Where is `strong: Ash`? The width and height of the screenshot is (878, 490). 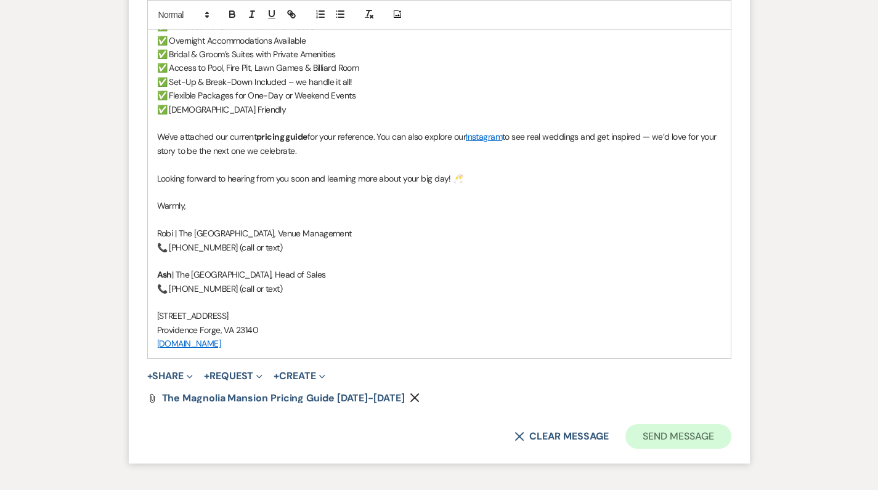 strong: Ash is located at coordinates (165, 275).